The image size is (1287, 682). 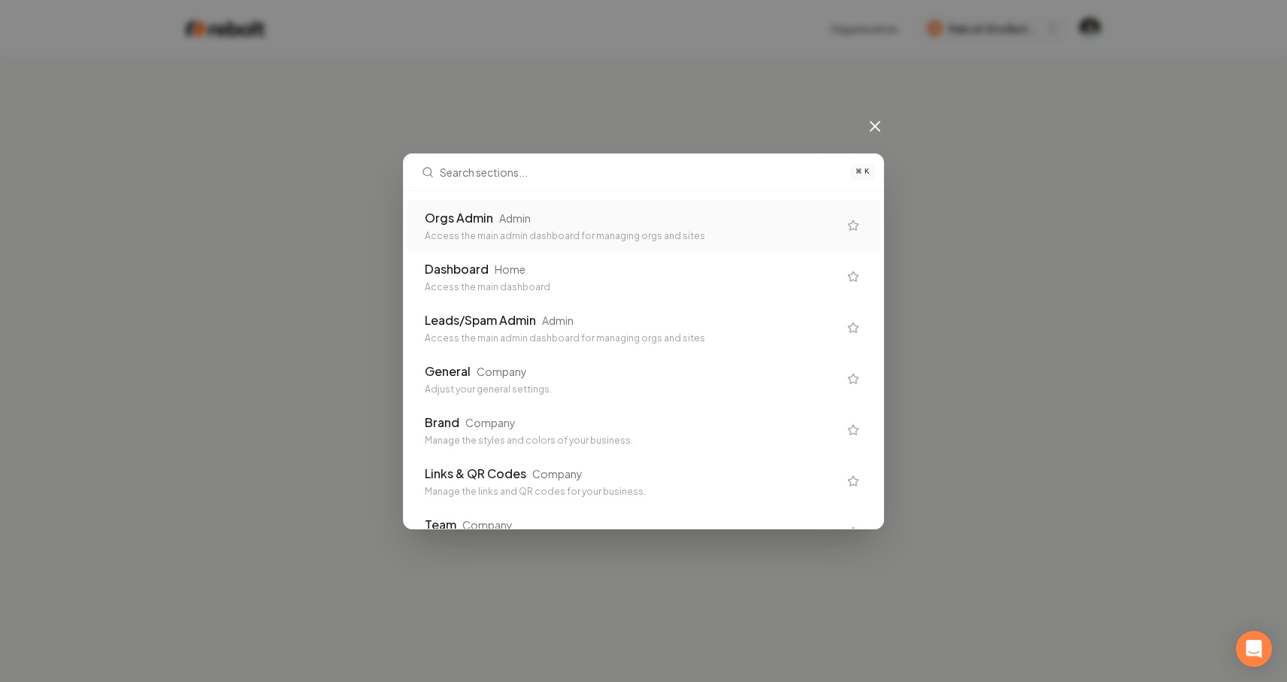 What do you see at coordinates (643, 359) in the screenshot?
I see `div: Suggestions` at bounding box center [643, 359].